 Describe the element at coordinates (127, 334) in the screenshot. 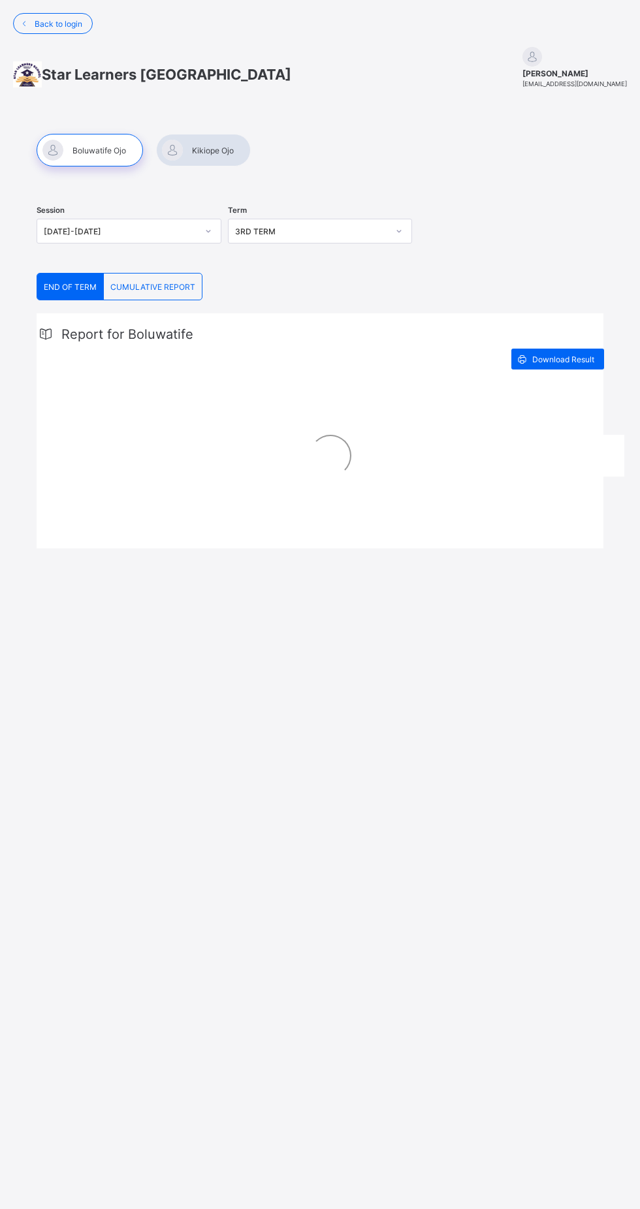

I see `span: Report for Boluwatife` at that location.